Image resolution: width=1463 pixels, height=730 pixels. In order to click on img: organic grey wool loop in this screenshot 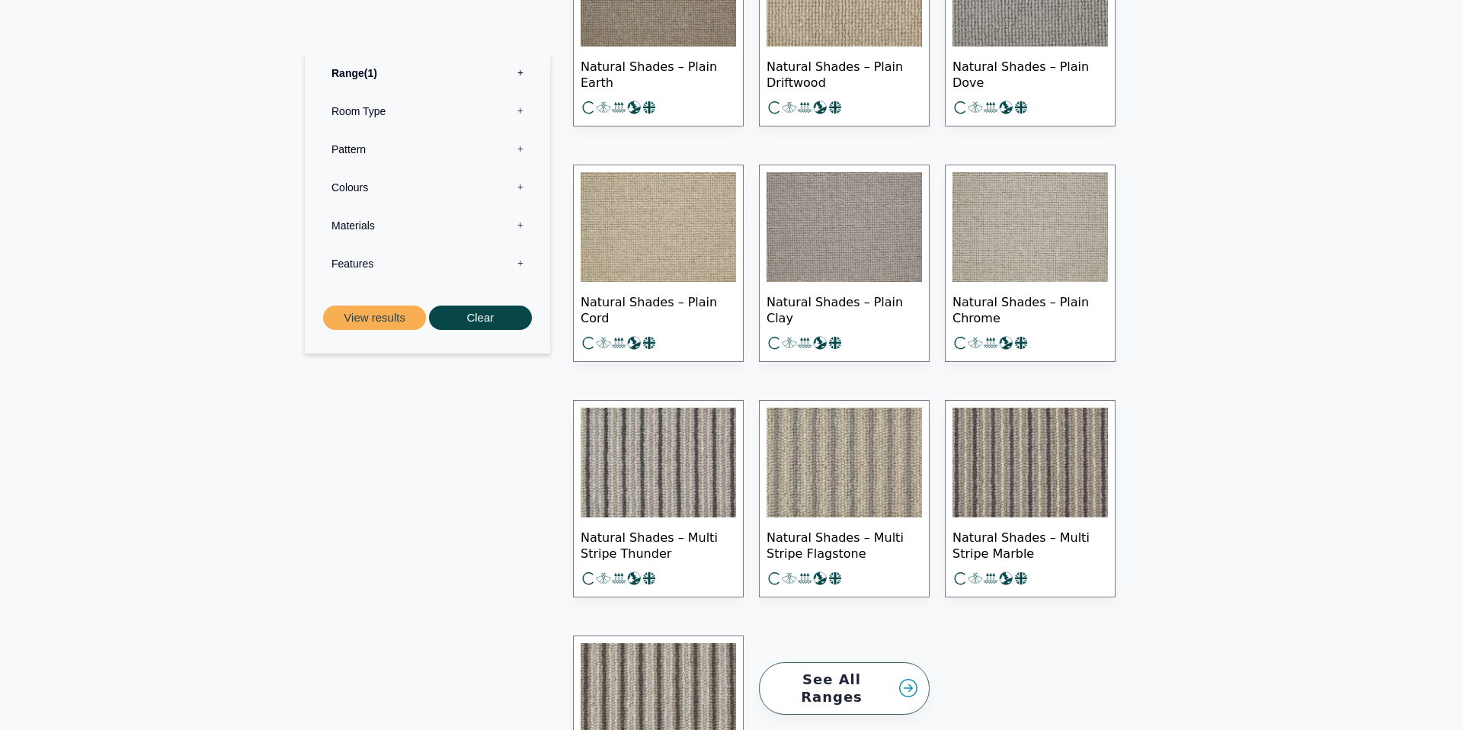, I will do `click(845, 227)`.